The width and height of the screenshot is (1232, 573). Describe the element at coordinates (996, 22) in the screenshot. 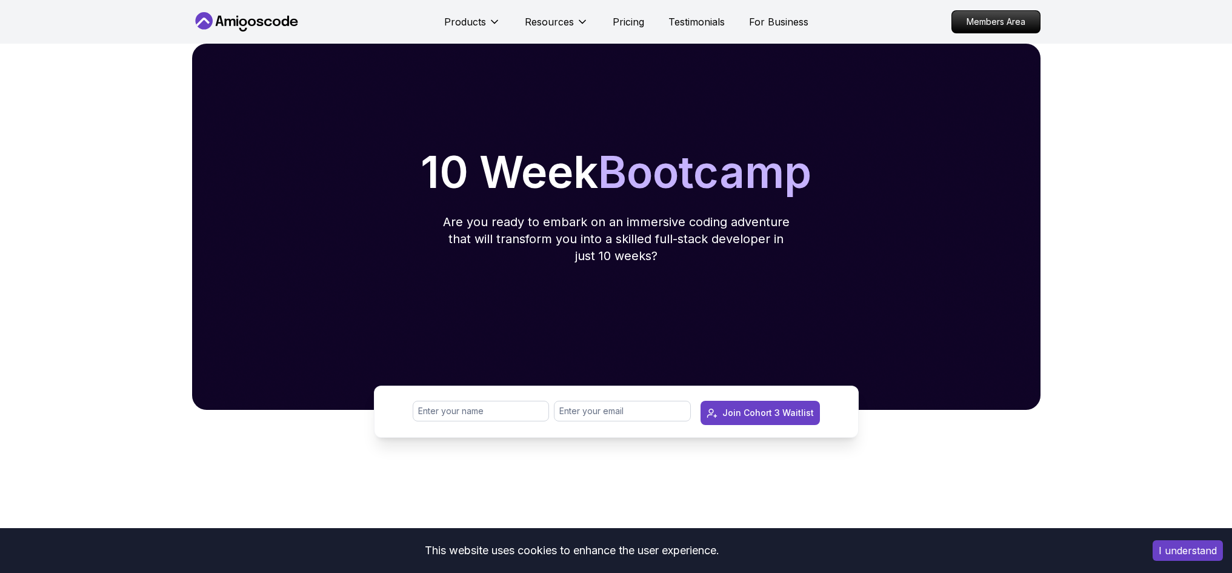

I see `a: Members Area` at that location.